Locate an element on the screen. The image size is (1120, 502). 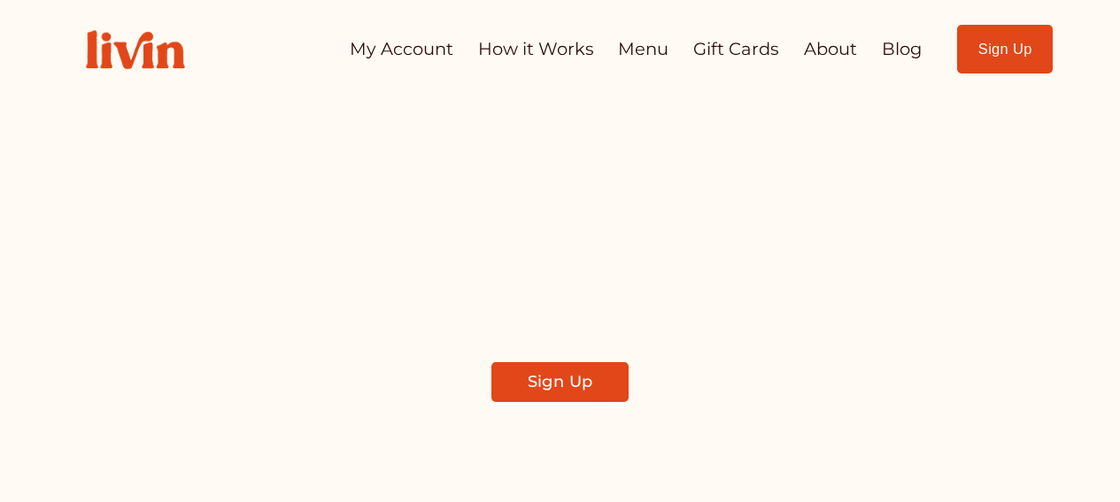
span: Find a local chef who prepares customized, healthy meals in your kitchen is located at coordinates (560, 299).